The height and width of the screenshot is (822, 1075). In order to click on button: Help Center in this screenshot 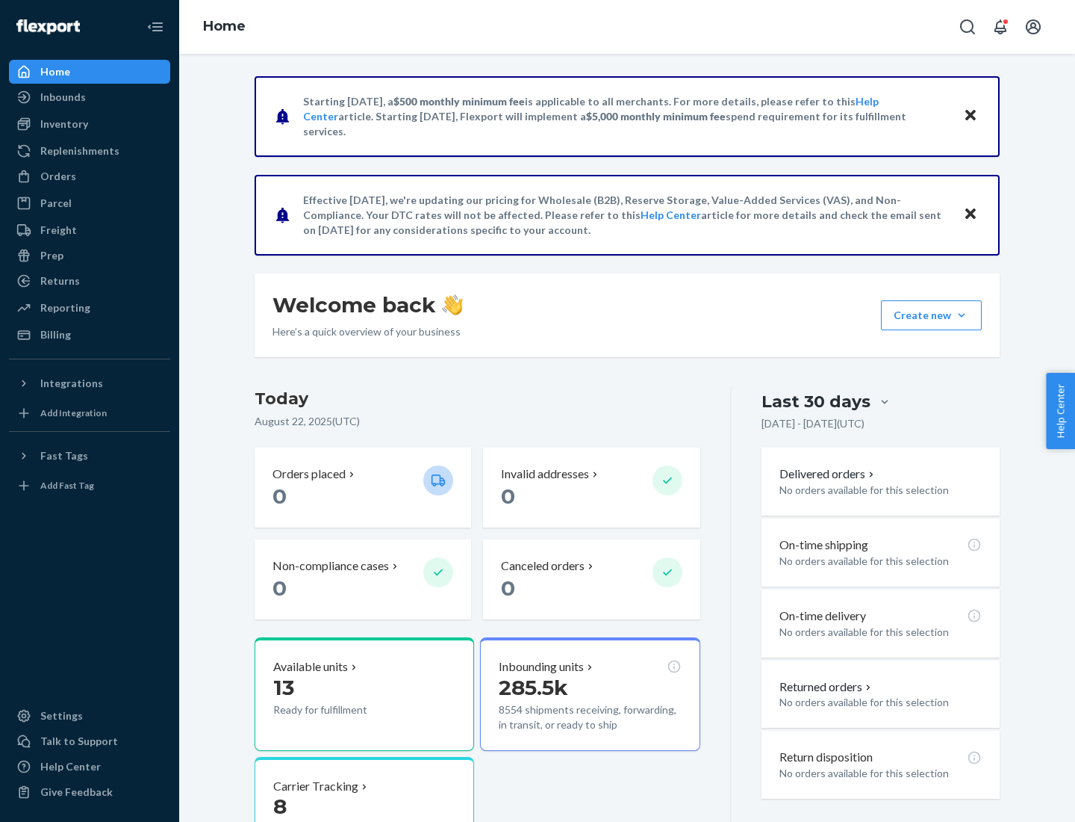, I will do `click(1061, 411)`.